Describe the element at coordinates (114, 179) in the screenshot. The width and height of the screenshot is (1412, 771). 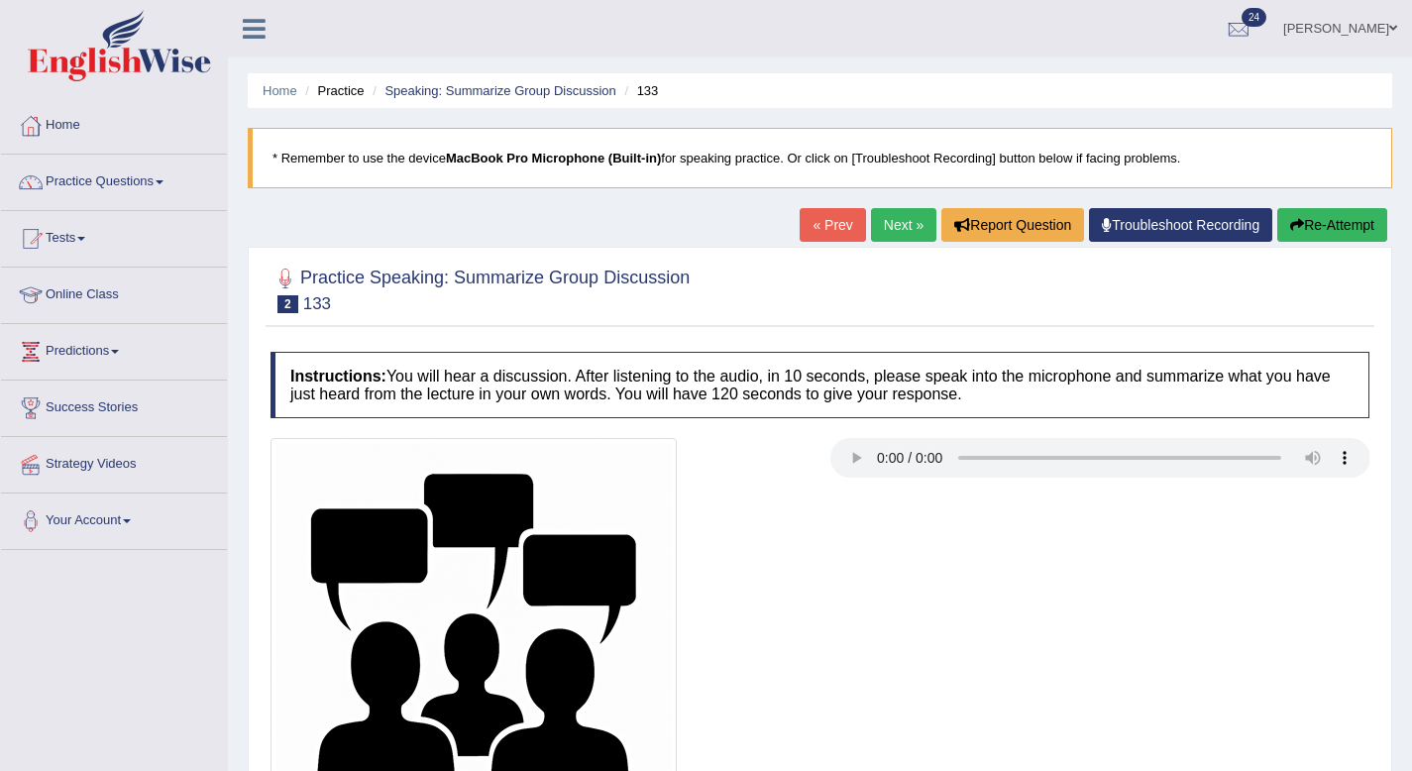
I see `a: Practice Questions` at that location.